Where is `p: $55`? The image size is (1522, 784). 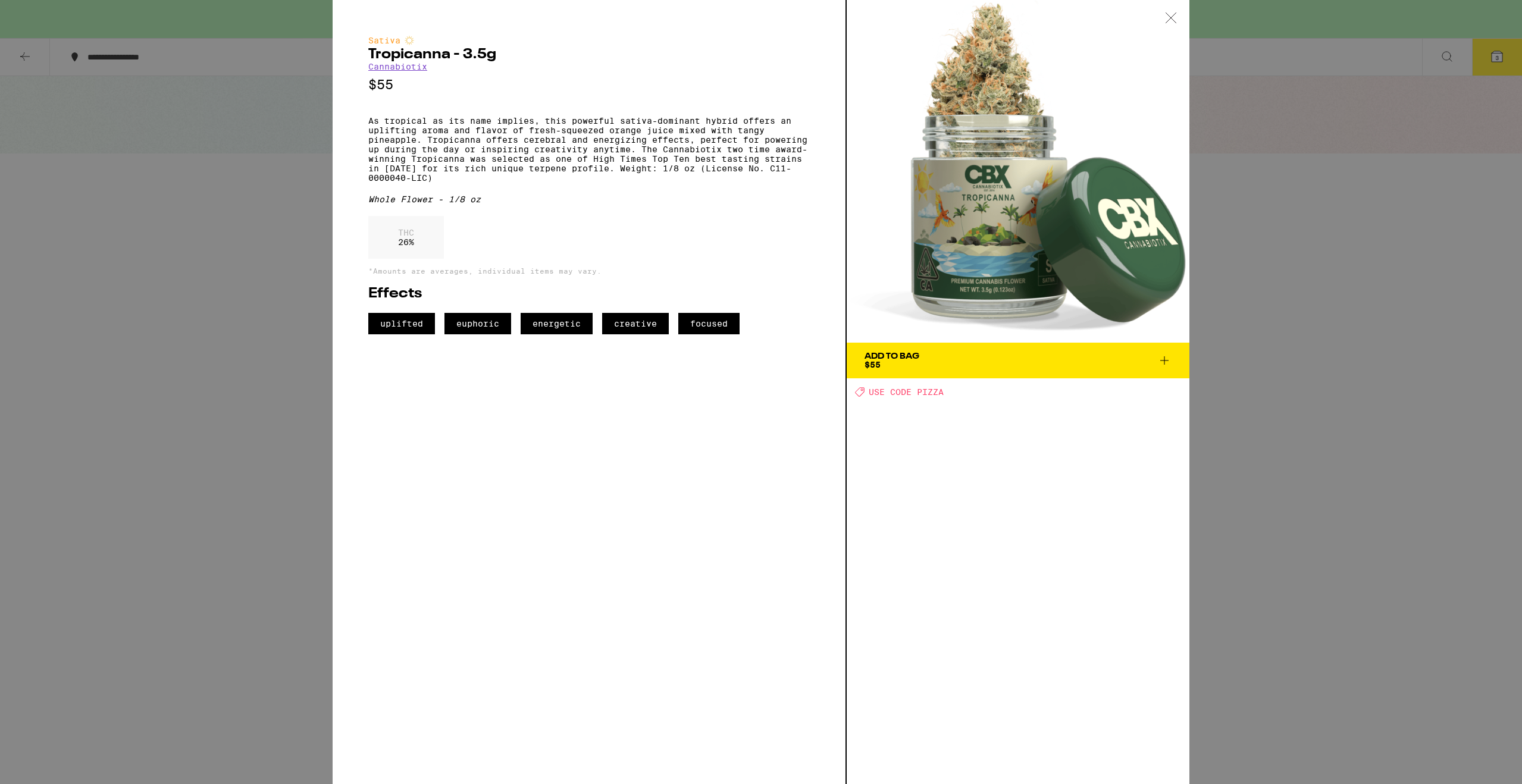
p: $55 is located at coordinates (589, 84).